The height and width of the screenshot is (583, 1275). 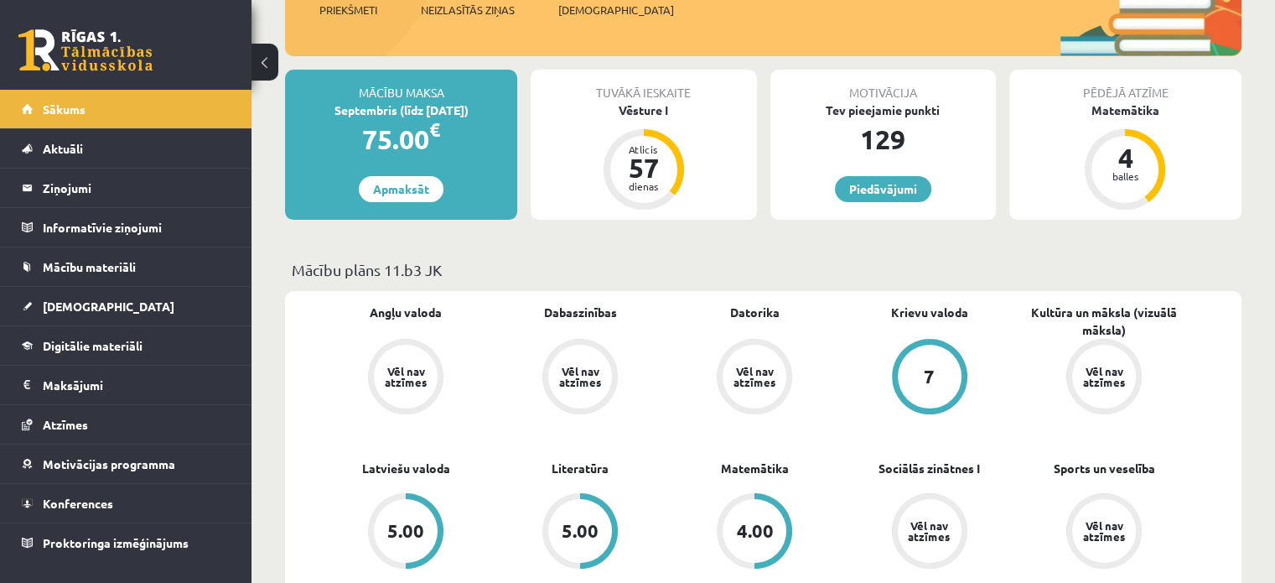 I want to click on span: Priekšmeti, so click(x=348, y=10).